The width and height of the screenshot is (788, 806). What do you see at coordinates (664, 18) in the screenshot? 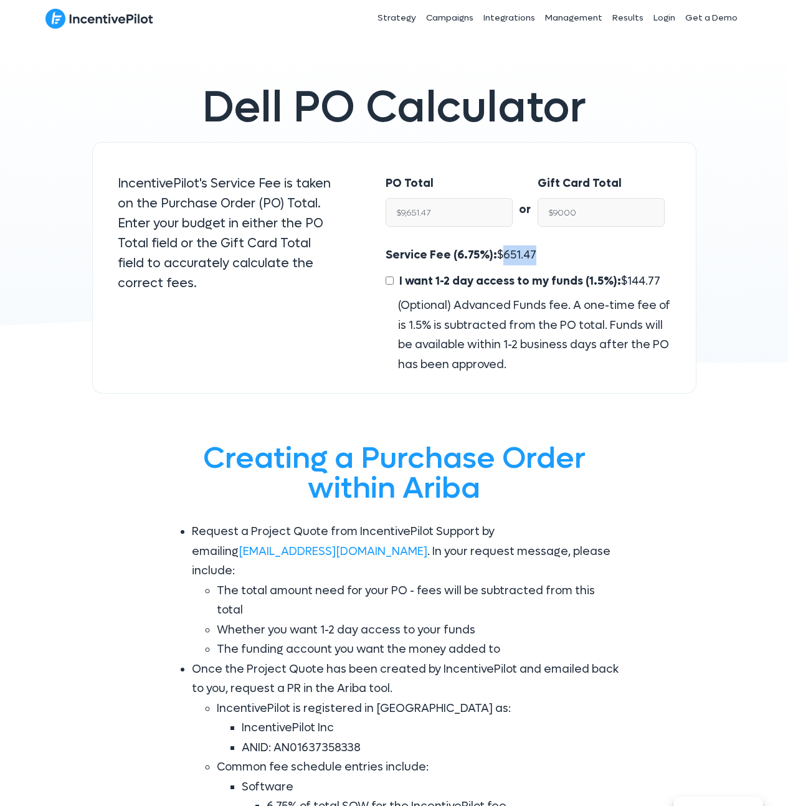
I see `a: Login` at bounding box center [664, 18].